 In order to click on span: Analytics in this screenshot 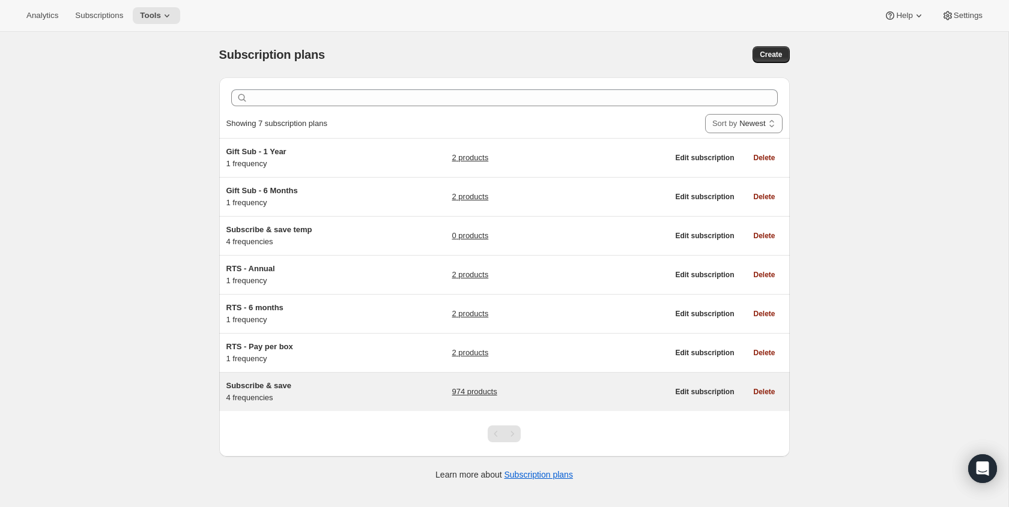, I will do `click(42, 16)`.